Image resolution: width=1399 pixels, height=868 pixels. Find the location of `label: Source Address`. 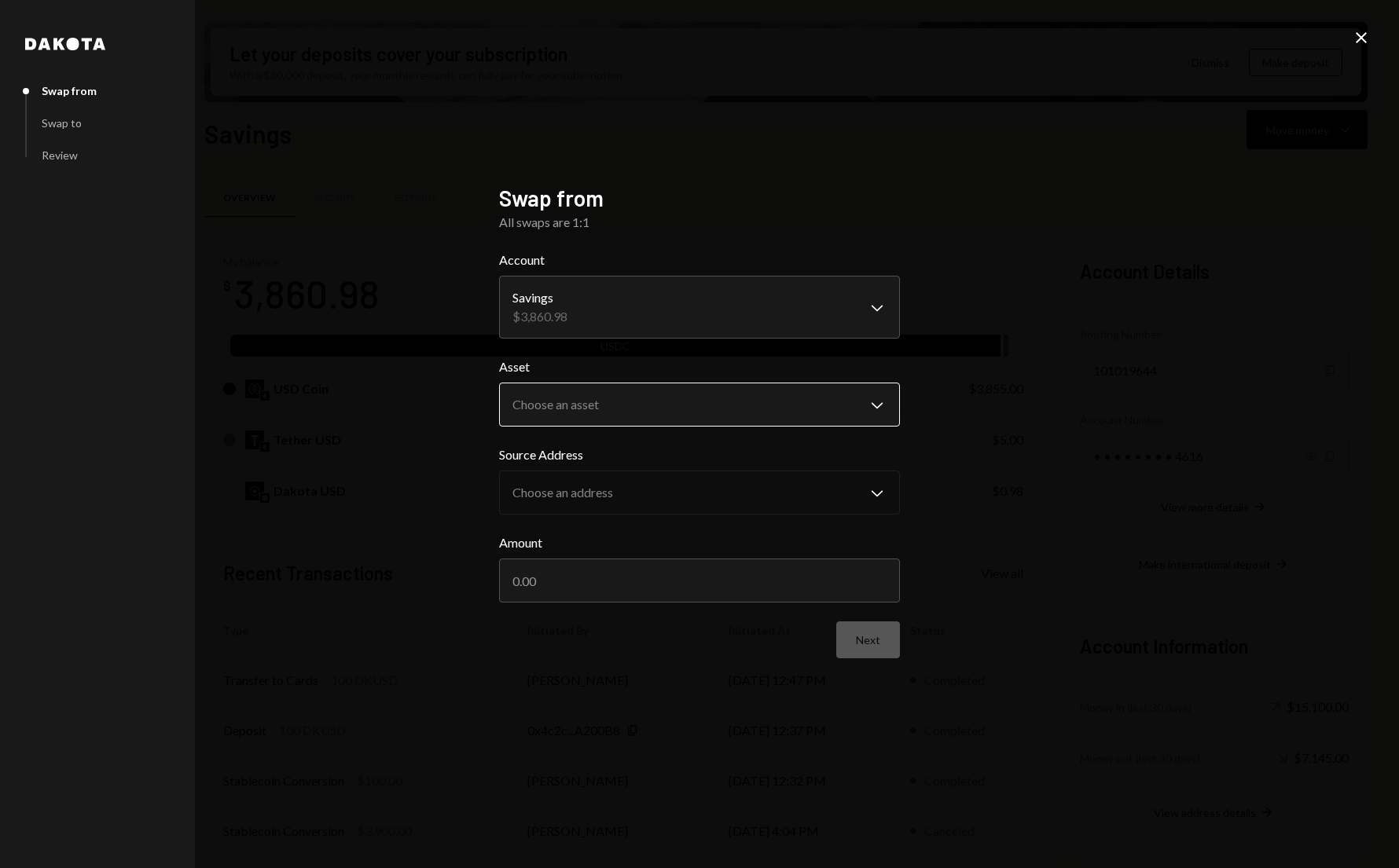

label: Source Address is located at coordinates (700, 455).